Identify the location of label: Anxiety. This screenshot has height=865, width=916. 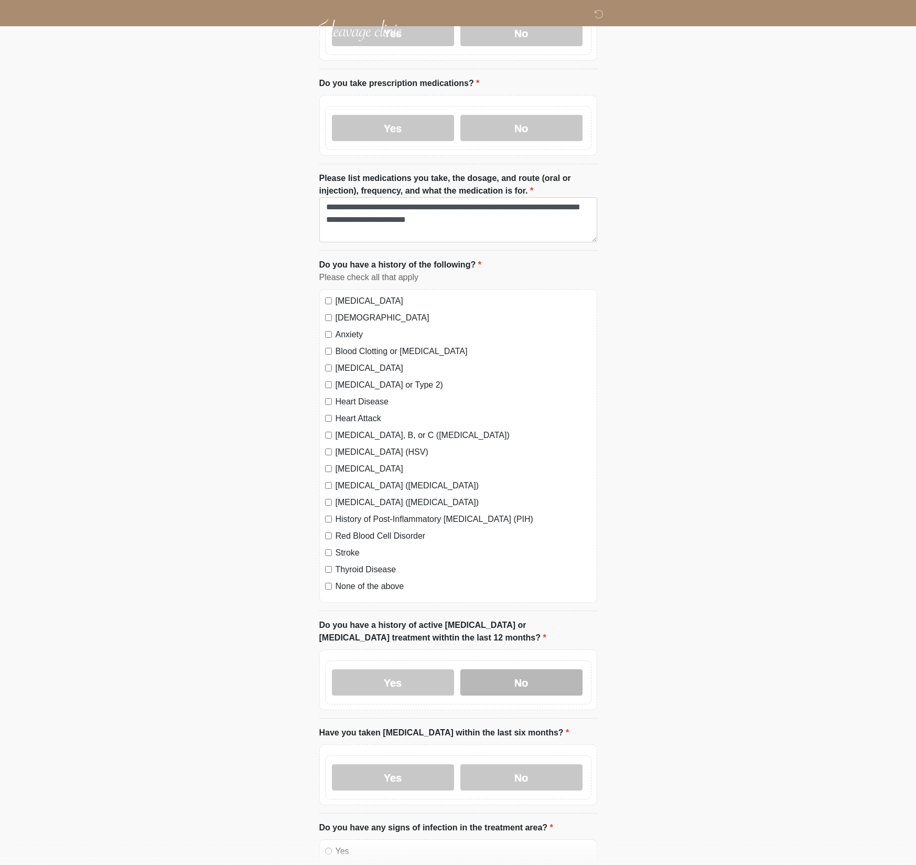
(463, 334).